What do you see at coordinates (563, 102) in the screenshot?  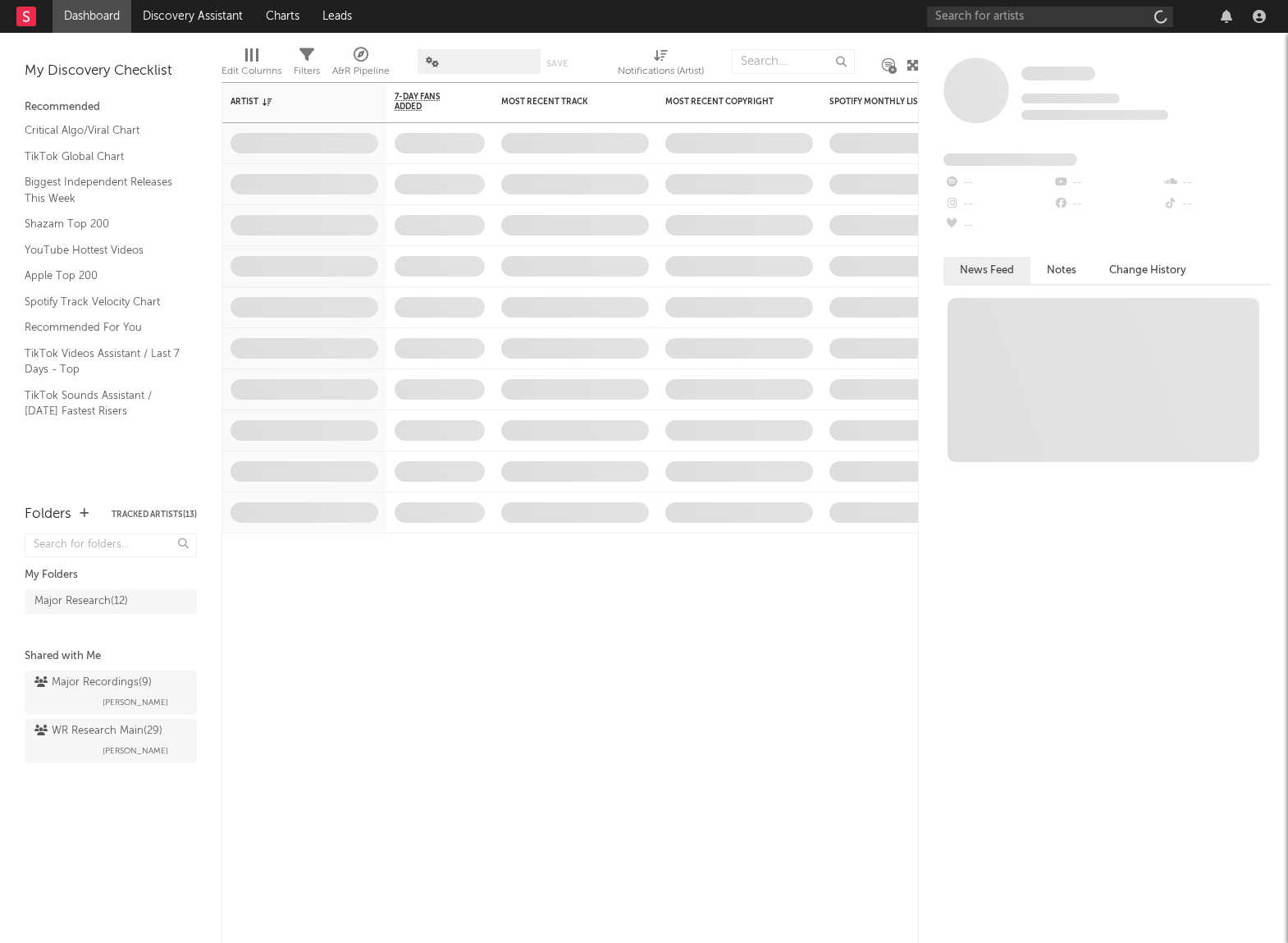 I see `div: Most Recent Track` at bounding box center [563, 102].